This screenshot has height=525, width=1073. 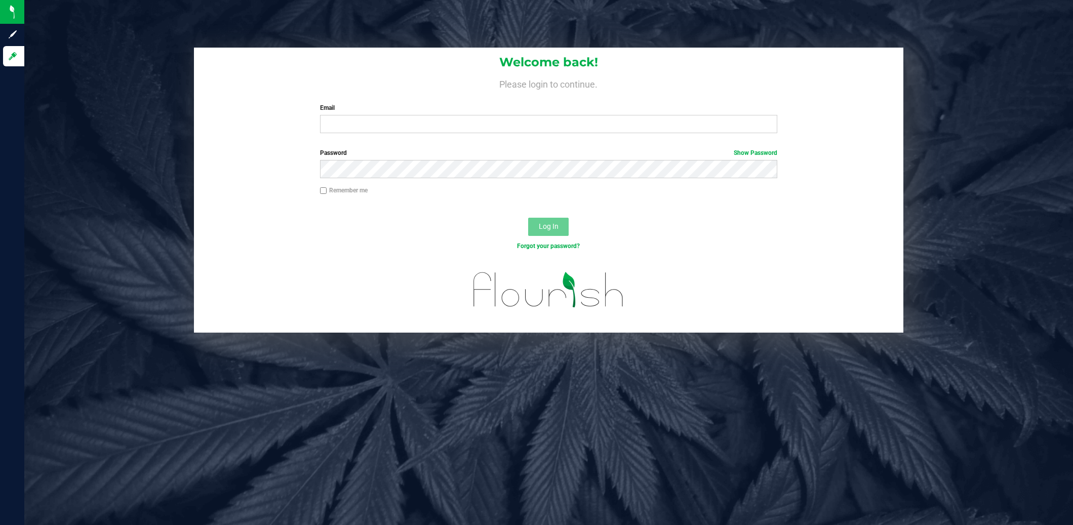 What do you see at coordinates (548, 227) in the screenshot?
I see `button: Log In` at bounding box center [548, 227].